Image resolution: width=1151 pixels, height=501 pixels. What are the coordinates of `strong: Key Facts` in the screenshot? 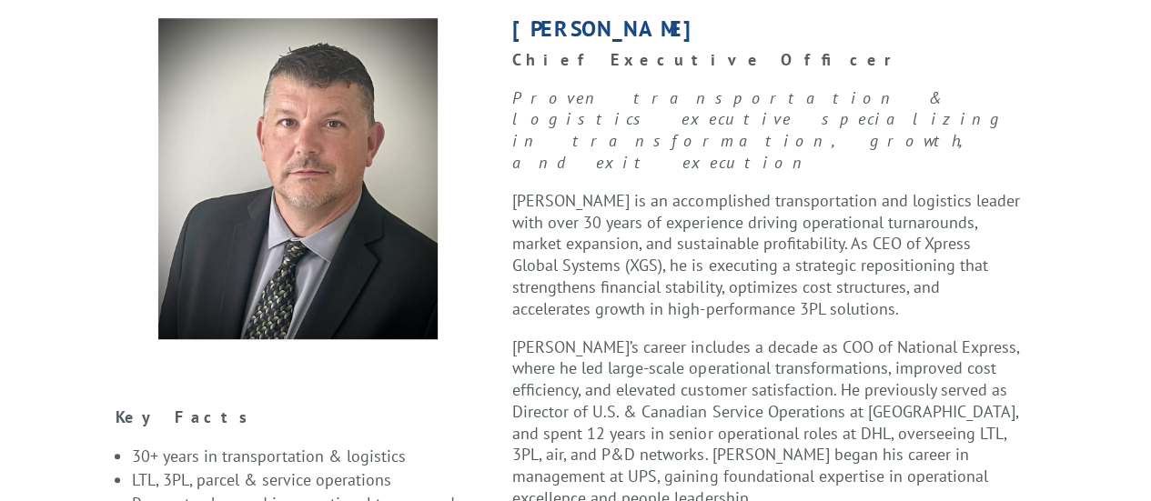 It's located at (187, 417).